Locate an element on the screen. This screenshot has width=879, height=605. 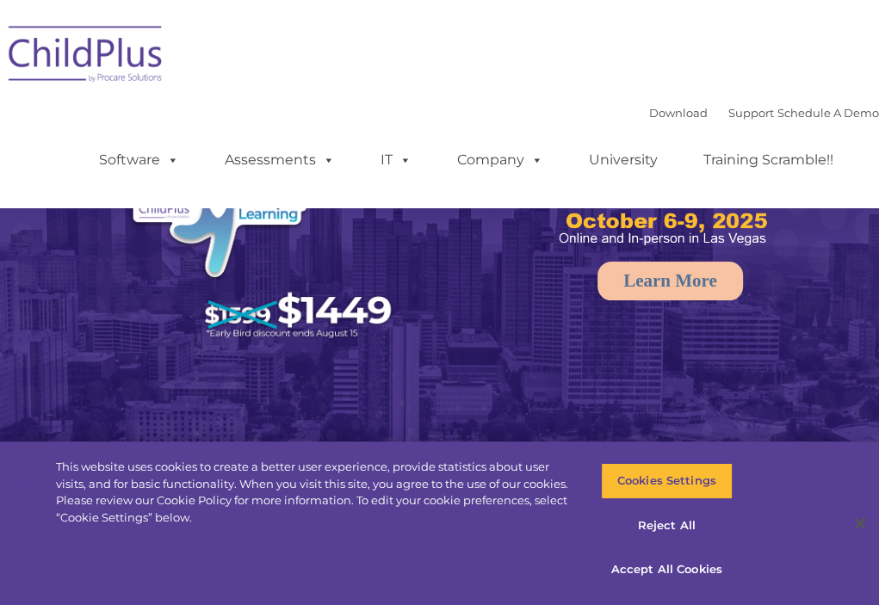
a: Training Scramble!! is located at coordinates (768, 160).